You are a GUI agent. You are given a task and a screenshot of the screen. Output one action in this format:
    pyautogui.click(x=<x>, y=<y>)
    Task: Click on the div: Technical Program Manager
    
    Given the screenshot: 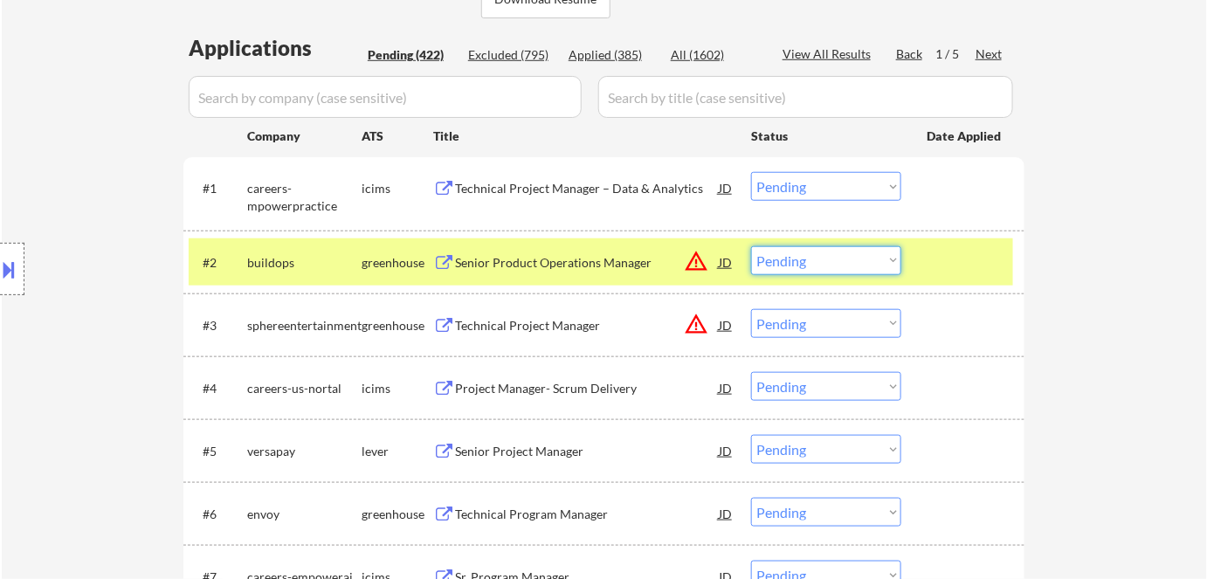 What is the action you would take?
    pyautogui.click(x=587, y=515)
    